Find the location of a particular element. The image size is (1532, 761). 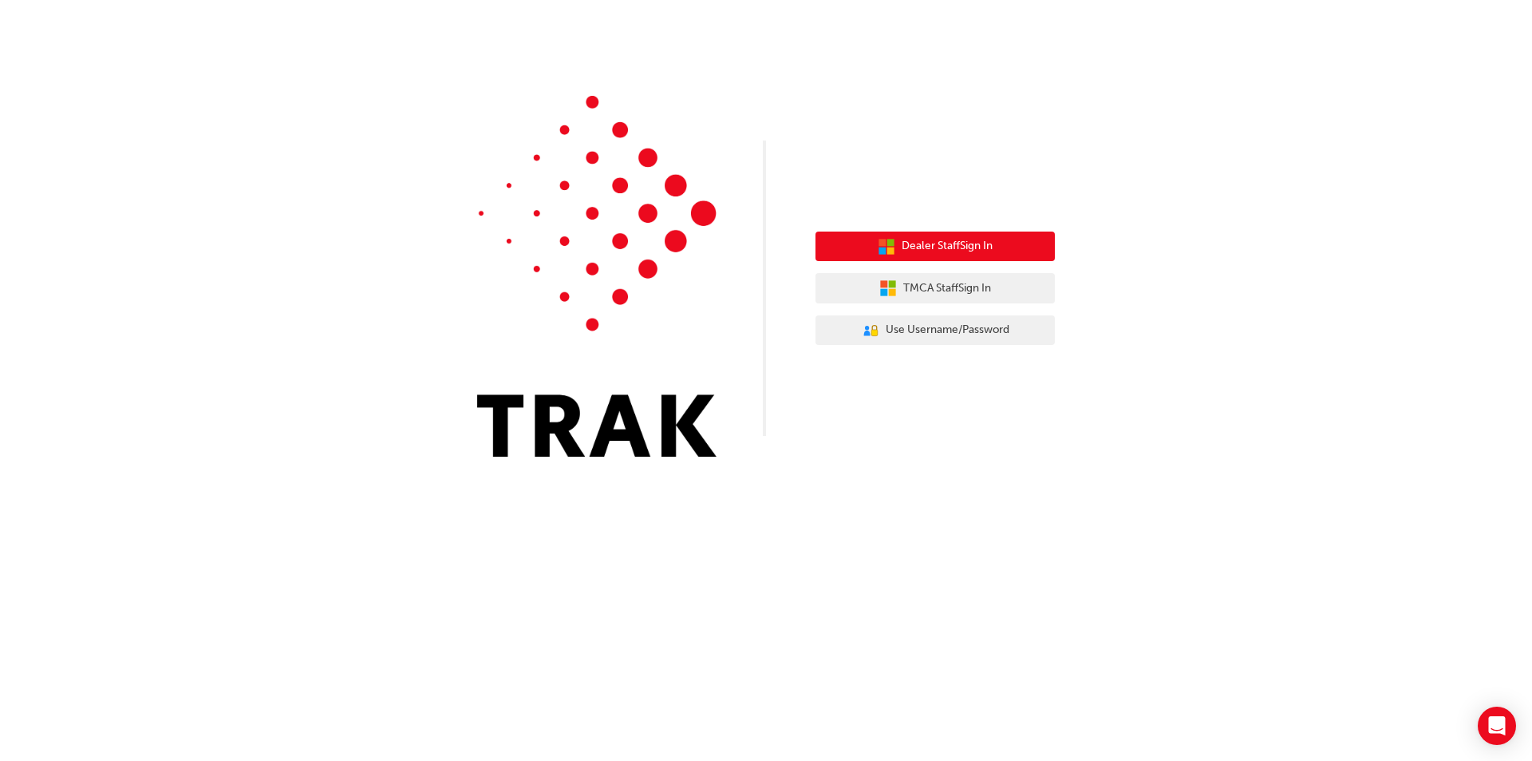

span: Dealer Staff Sign In is located at coordinates (947, 246).